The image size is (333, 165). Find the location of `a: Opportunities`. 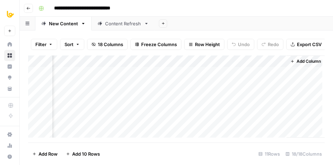

a: Opportunities is located at coordinates (10, 78).